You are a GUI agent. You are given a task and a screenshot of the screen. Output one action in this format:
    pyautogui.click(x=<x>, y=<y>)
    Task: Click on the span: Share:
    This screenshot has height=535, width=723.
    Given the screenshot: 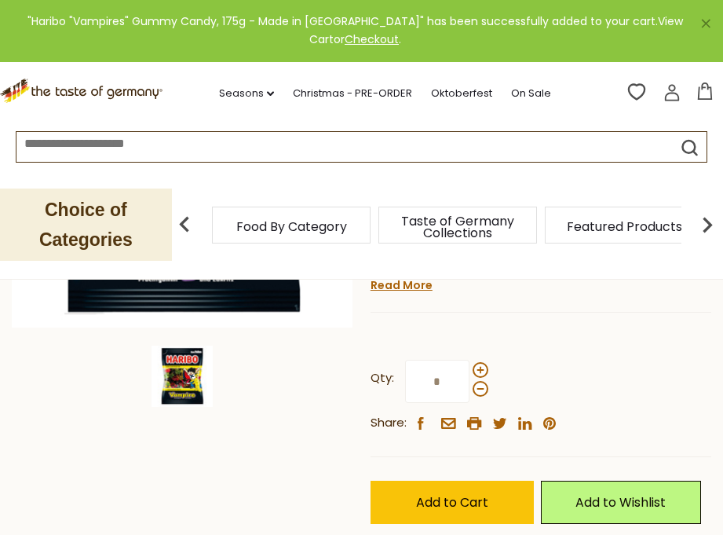 What is the action you would take?
    pyautogui.click(x=389, y=422)
    